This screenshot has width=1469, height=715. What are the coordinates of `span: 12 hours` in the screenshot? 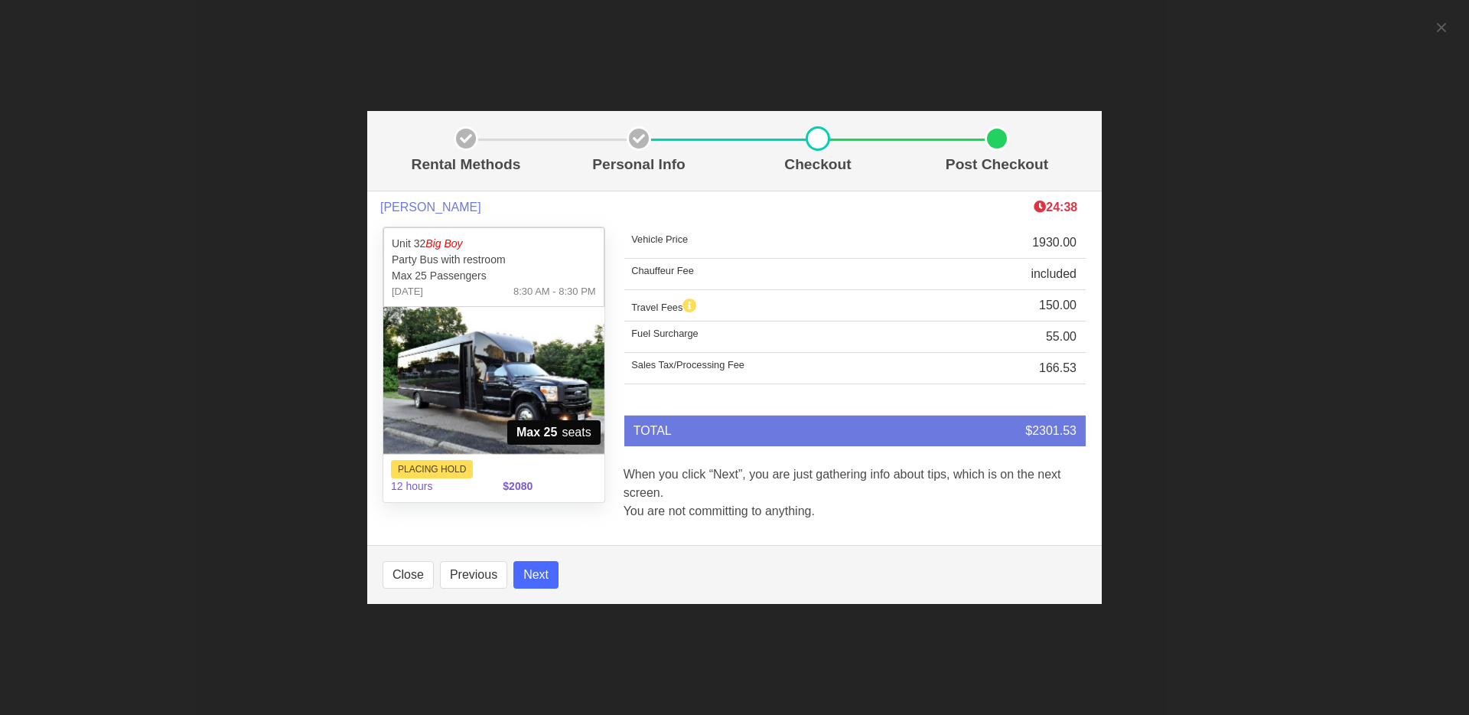 It's located at (438, 486).